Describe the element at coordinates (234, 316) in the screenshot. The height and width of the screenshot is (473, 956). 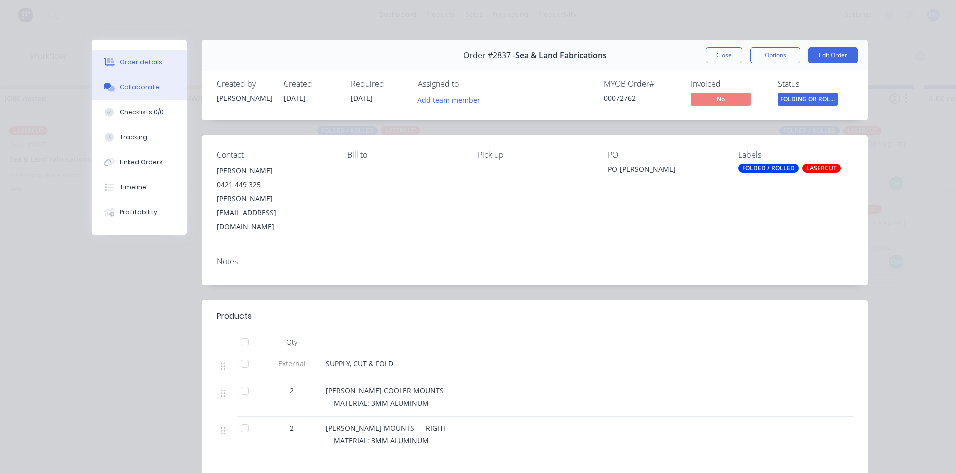
I see `div: Products` at that location.